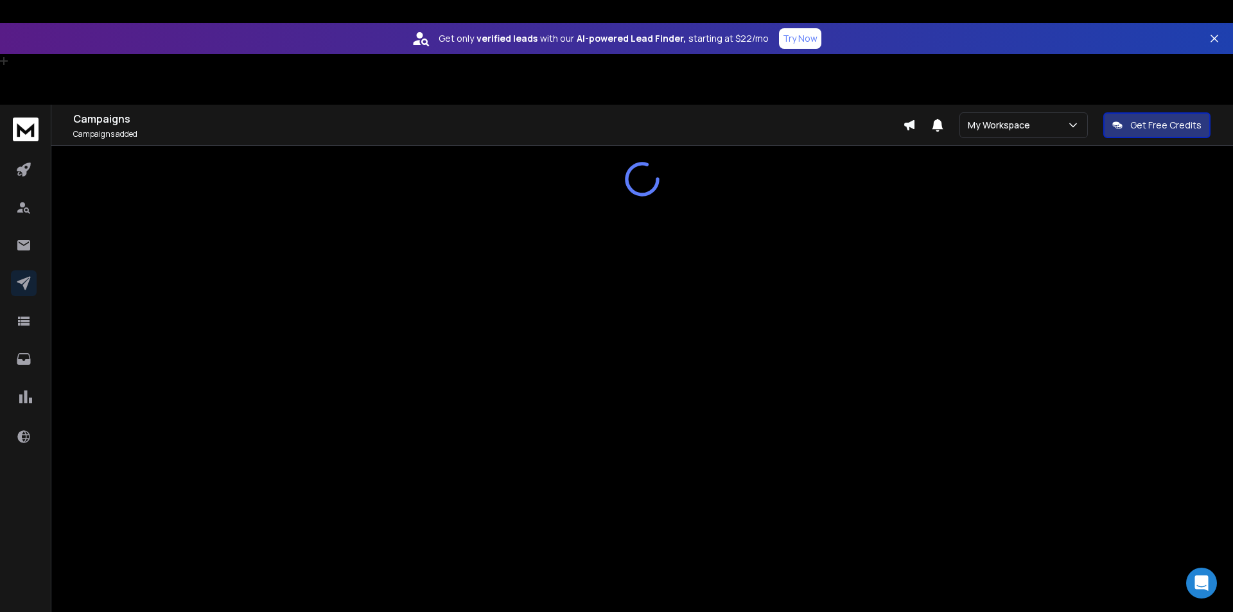 This screenshot has height=612, width=1233. Describe the element at coordinates (604, 39) in the screenshot. I see `p: Get only with our starting at $22/mo` at that location.